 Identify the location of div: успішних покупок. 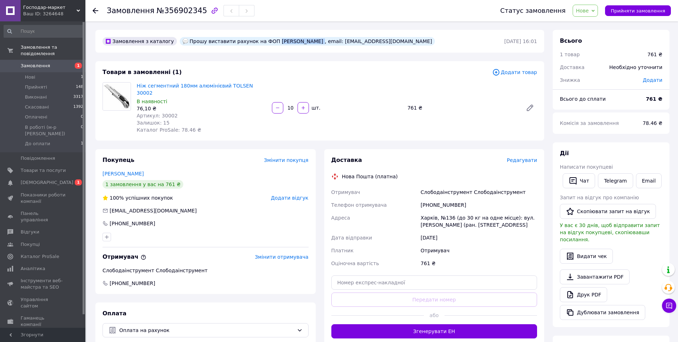
(138, 198).